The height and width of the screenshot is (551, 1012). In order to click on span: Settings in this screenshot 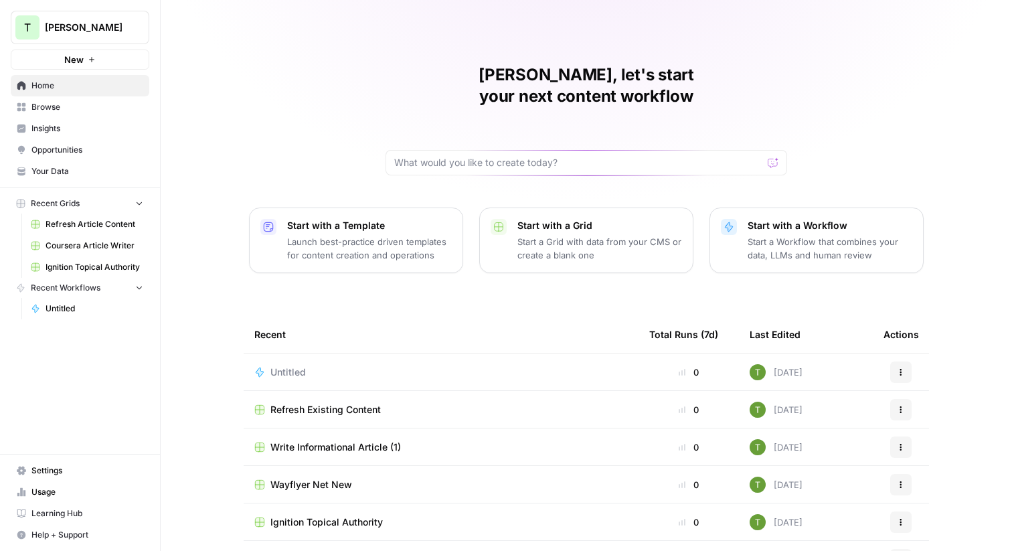, I will do `click(87, 471)`.